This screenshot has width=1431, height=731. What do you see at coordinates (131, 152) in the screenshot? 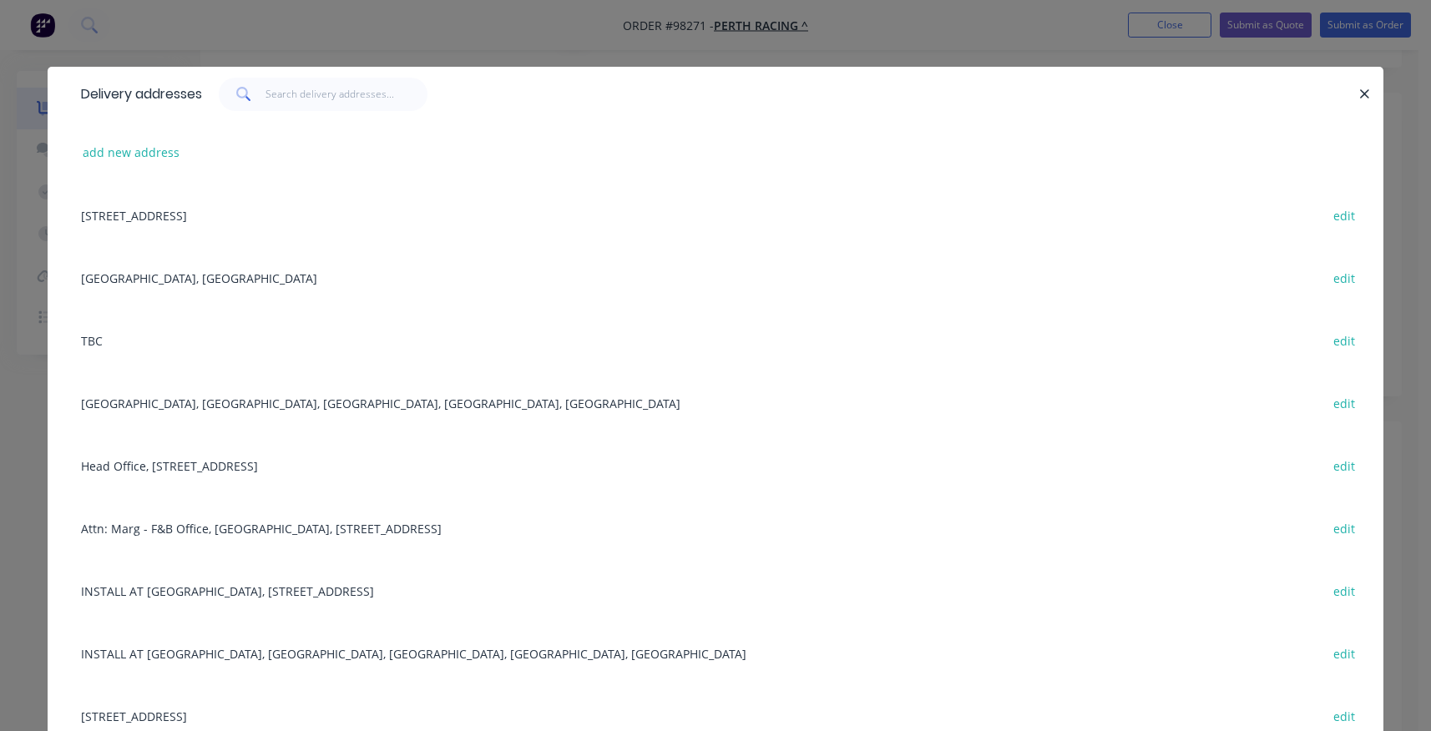
I see `button: add new address` at bounding box center [131, 152].